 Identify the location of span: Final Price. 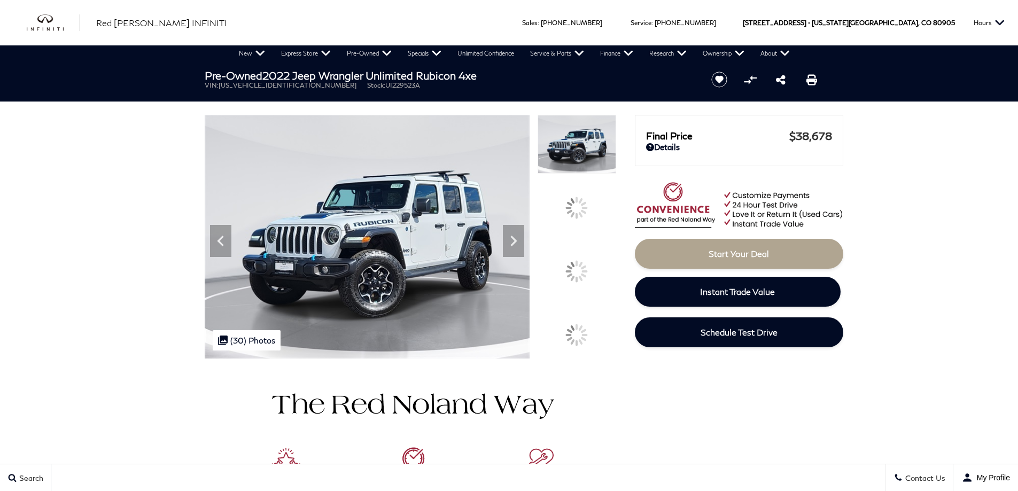
(718, 136).